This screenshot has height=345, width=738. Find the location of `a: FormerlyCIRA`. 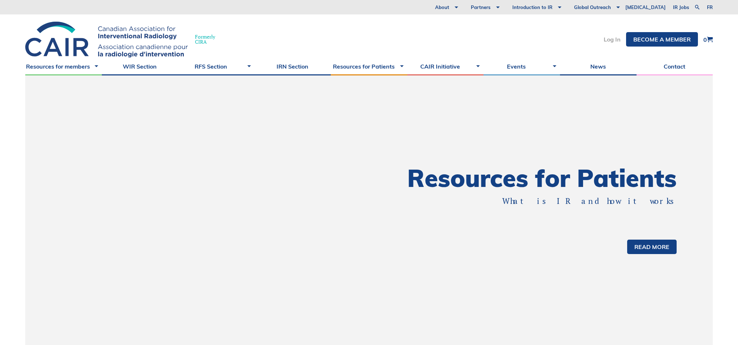

a: FormerlyCIRA is located at coordinates (124, 39).